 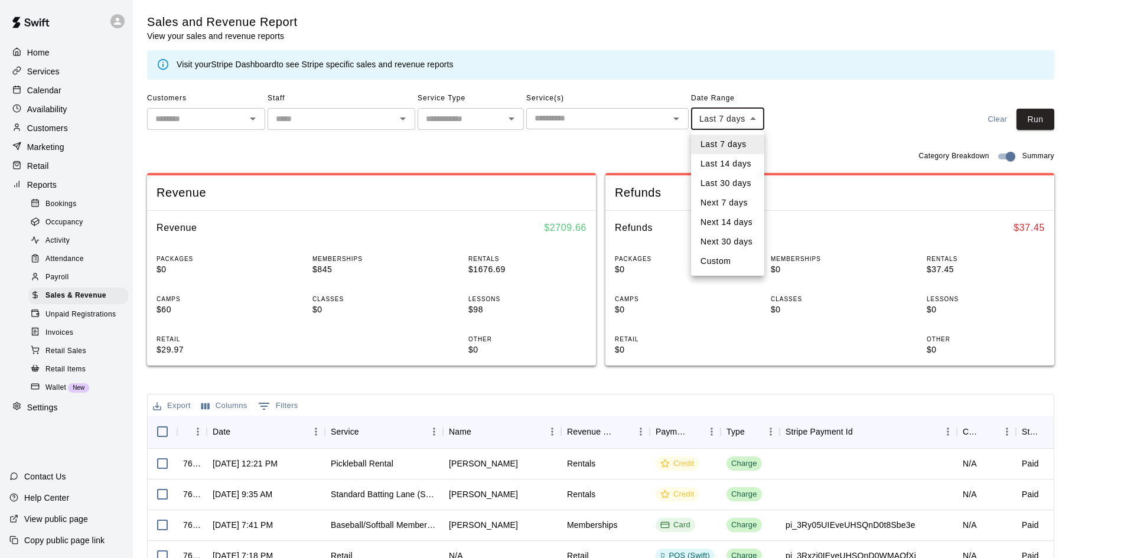 What do you see at coordinates (728, 183) in the screenshot?
I see `li: Last 30 days` at bounding box center [728, 183].